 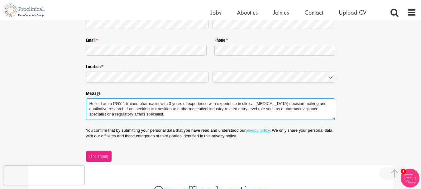 I want to click on span: Contact, so click(x=314, y=12).